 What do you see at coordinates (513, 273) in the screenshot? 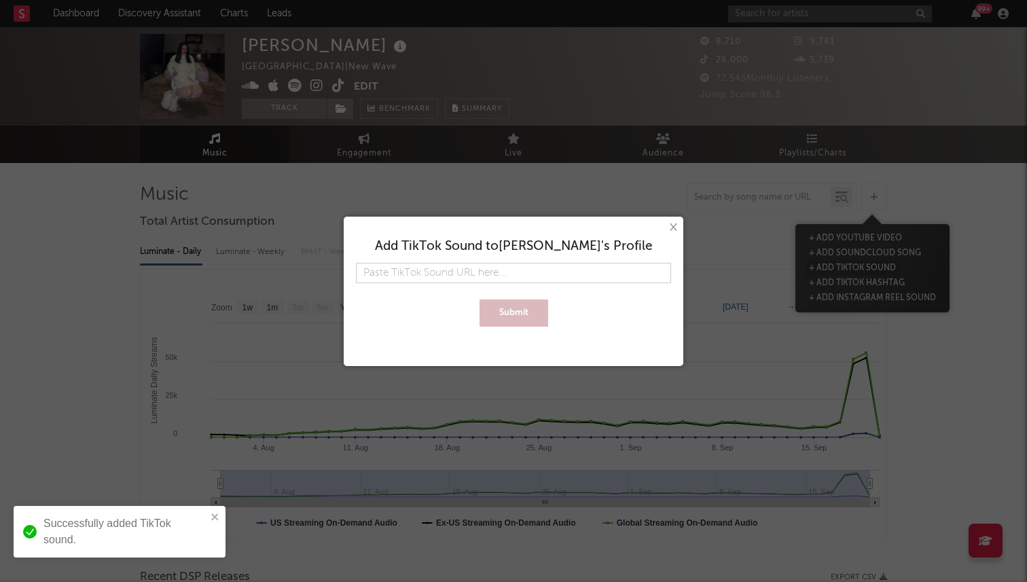
I see `input: Paste TikTok Sound URL here...` at bounding box center [513, 273].